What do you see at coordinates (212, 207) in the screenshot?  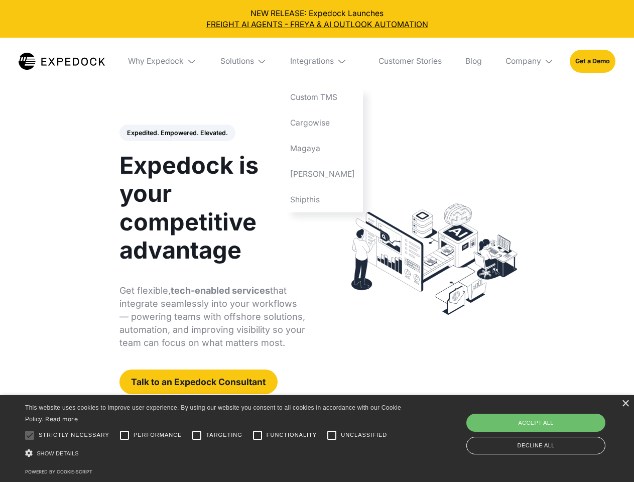 I see `h1: Expedock is your competitive advantage` at bounding box center [212, 207].